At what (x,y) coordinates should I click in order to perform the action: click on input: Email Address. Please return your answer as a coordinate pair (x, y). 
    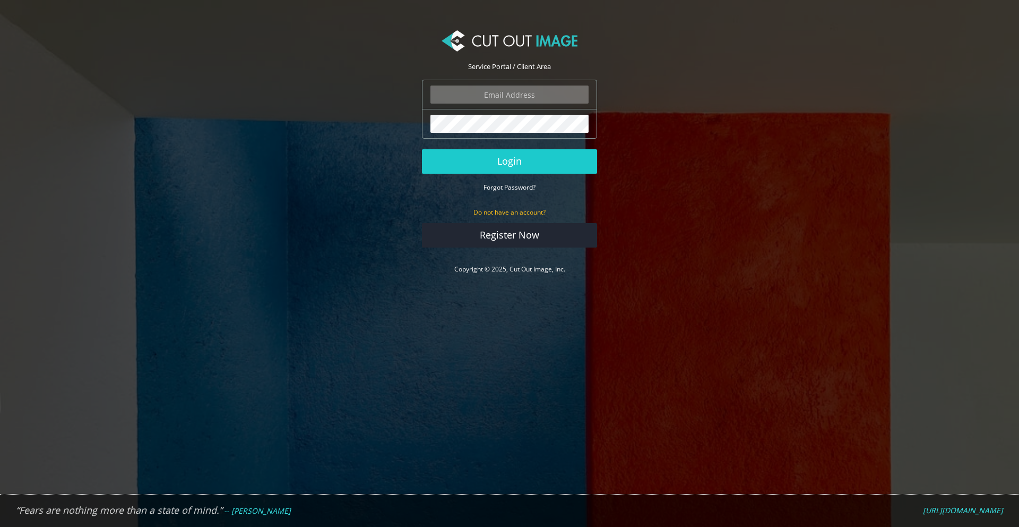
    Looking at the image, I should click on (510, 94).